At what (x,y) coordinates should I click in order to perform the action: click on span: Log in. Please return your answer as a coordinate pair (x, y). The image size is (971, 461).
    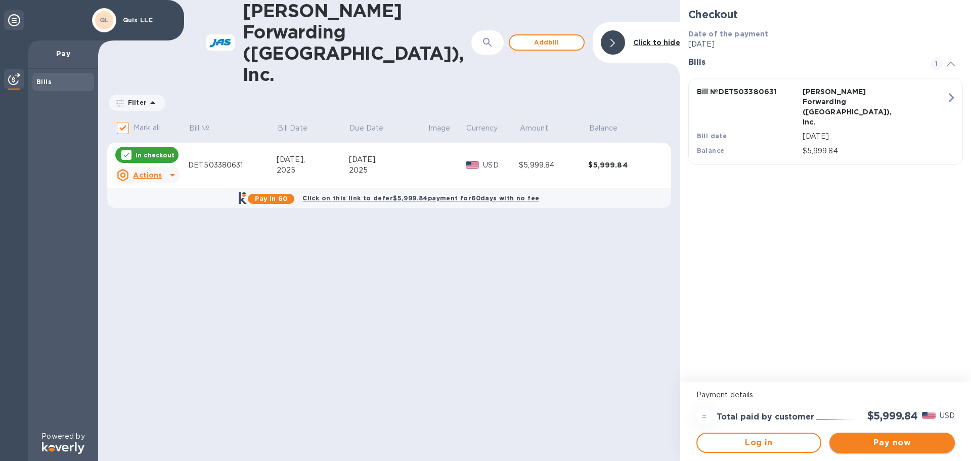
    Looking at the image, I should click on (759, 443).